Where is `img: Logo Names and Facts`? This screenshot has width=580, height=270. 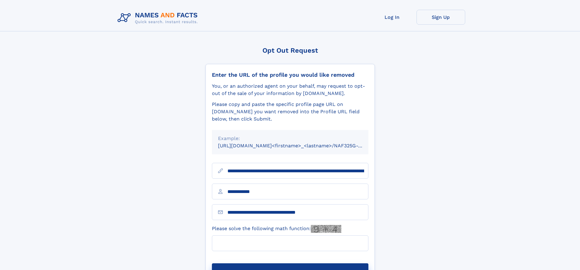 img: Logo Names and Facts is located at coordinates (159, 18).